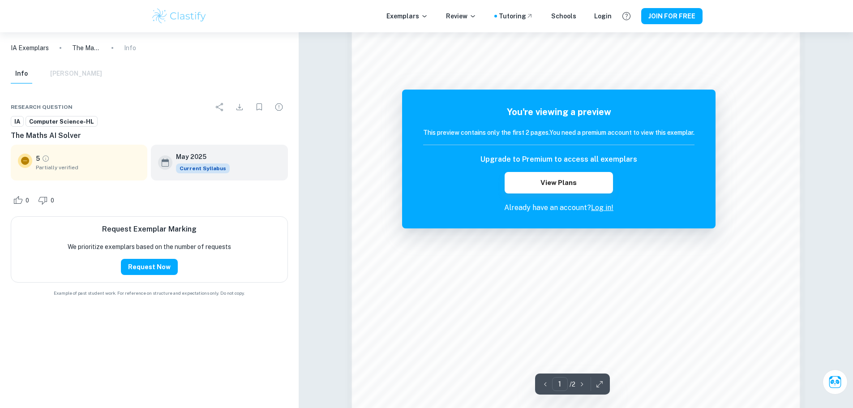  Describe the element at coordinates (259, 107) in the screenshot. I see `div: Bookmark` at that location.